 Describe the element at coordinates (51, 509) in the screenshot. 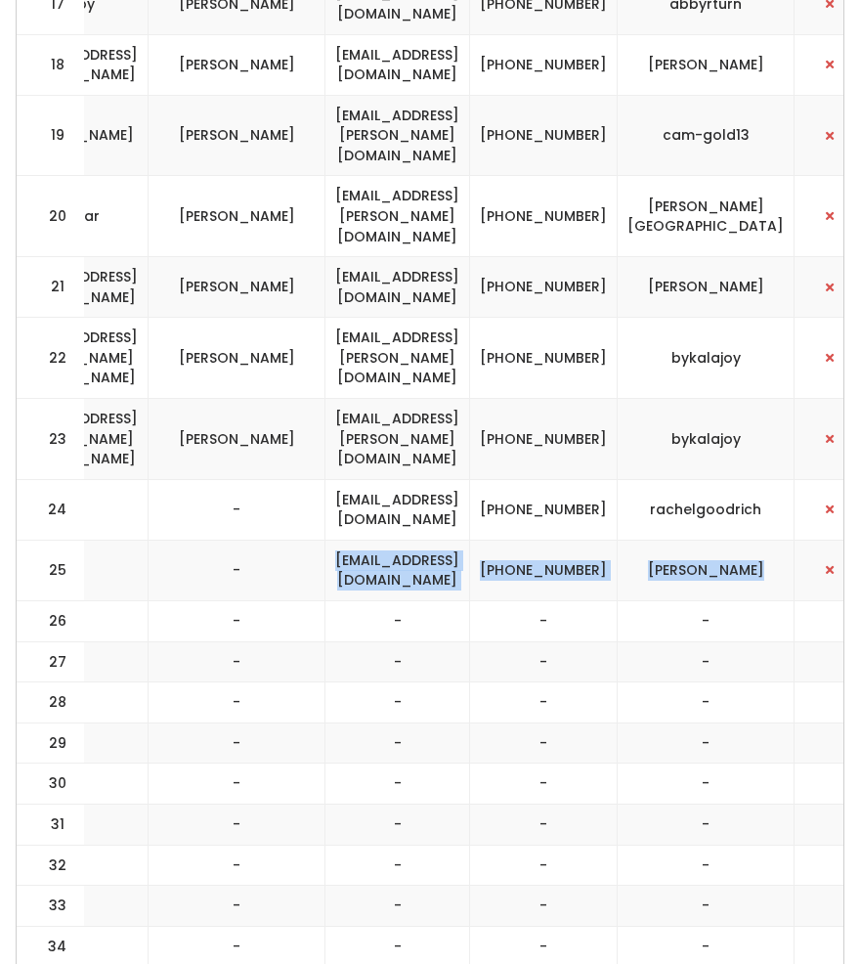

I see `td: 24` at that location.